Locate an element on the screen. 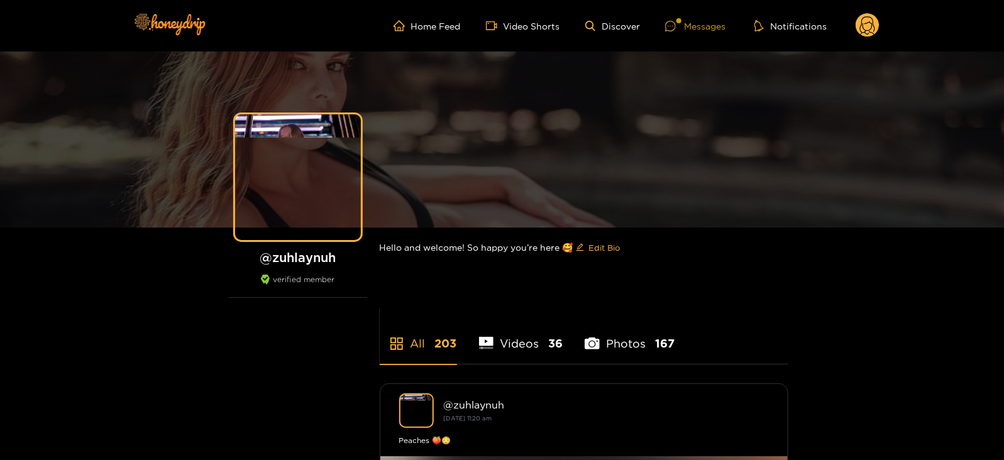 The width and height of the screenshot is (1004, 460). li: Videos is located at coordinates (521, 336).